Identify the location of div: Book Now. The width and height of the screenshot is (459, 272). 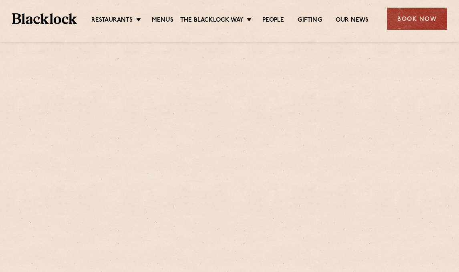
(417, 18).